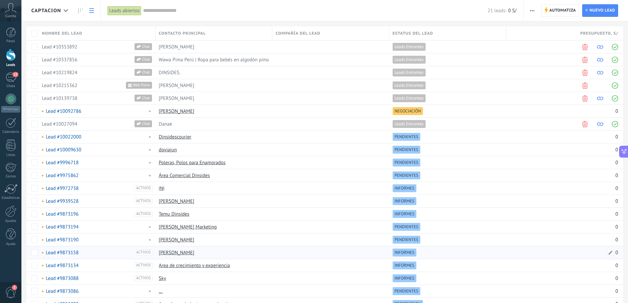  What do you see at coordinates (62, 227) in the screenshot?
I see `a: Lead #9873194` at bounding box center [62, 227].